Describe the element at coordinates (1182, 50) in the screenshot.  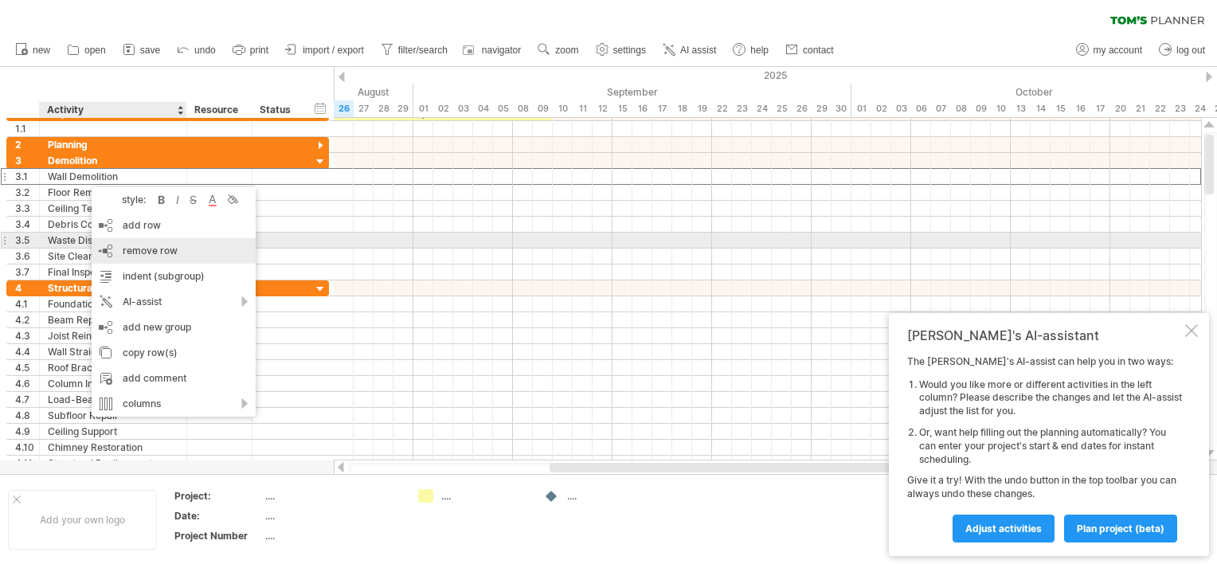
I see `a: log out` at that location.